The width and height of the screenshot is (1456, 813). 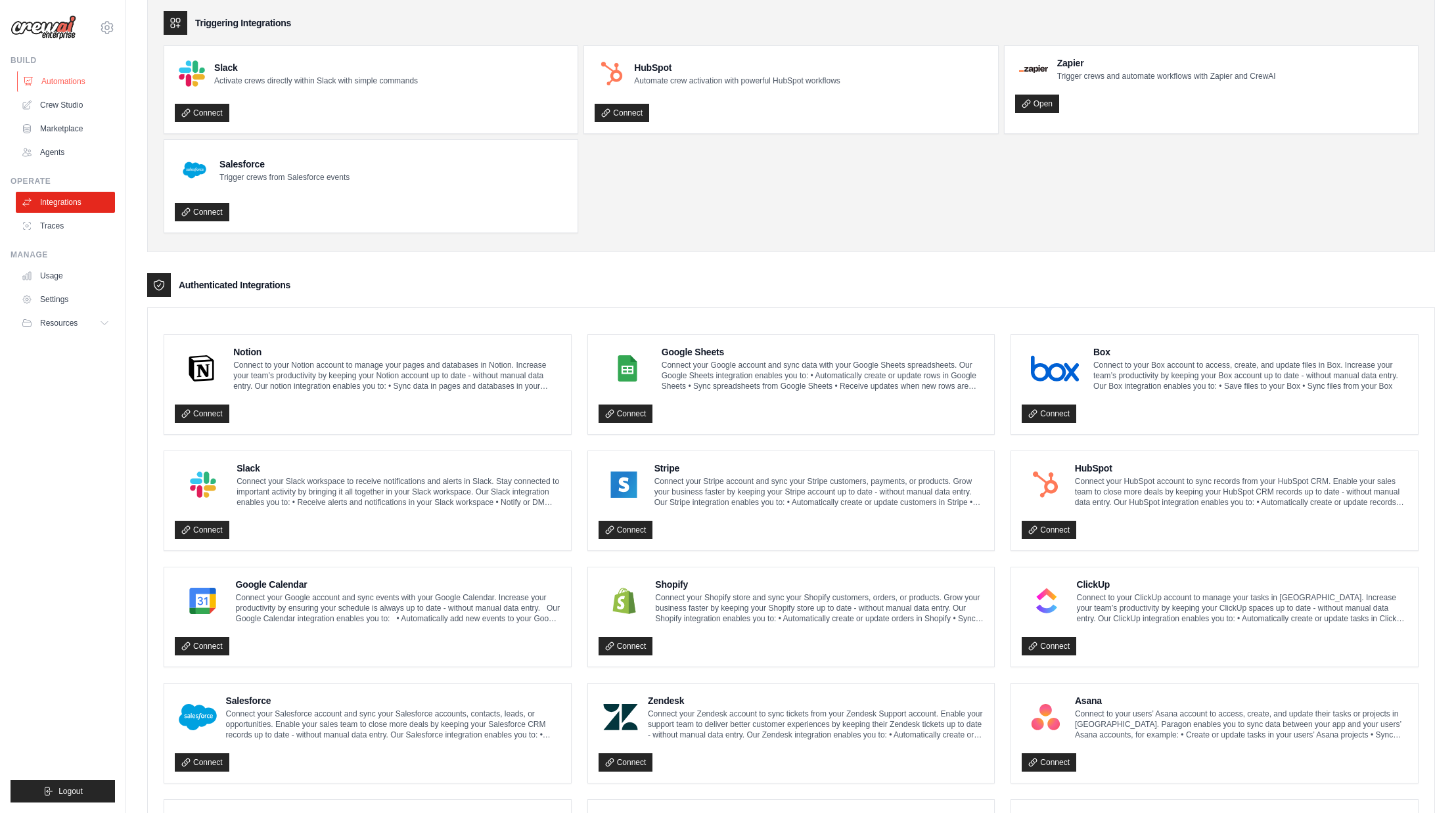 I want to click on h3: Authenticated Integrations, so click(x=235, y=285).